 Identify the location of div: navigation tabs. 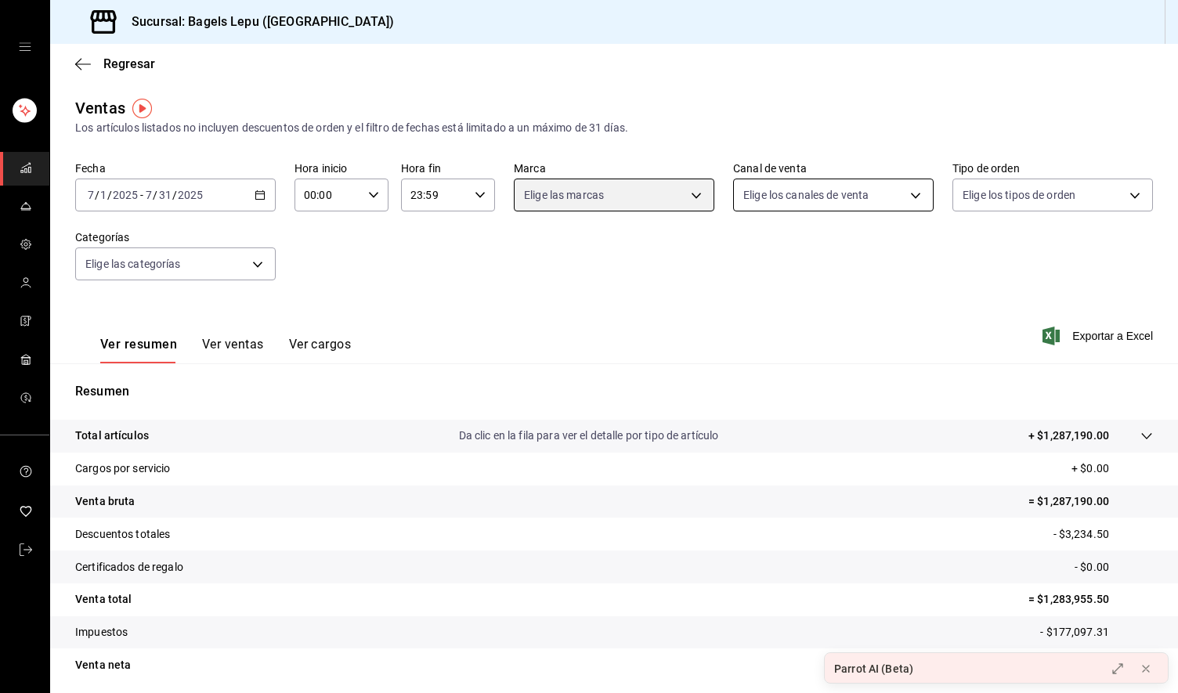
(226, 350).